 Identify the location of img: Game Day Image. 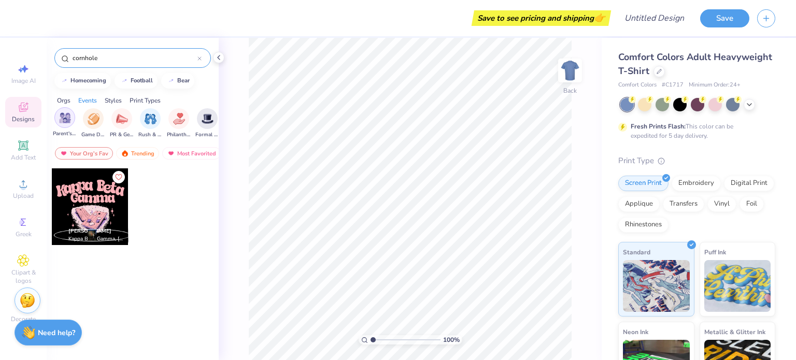
(93, 119).